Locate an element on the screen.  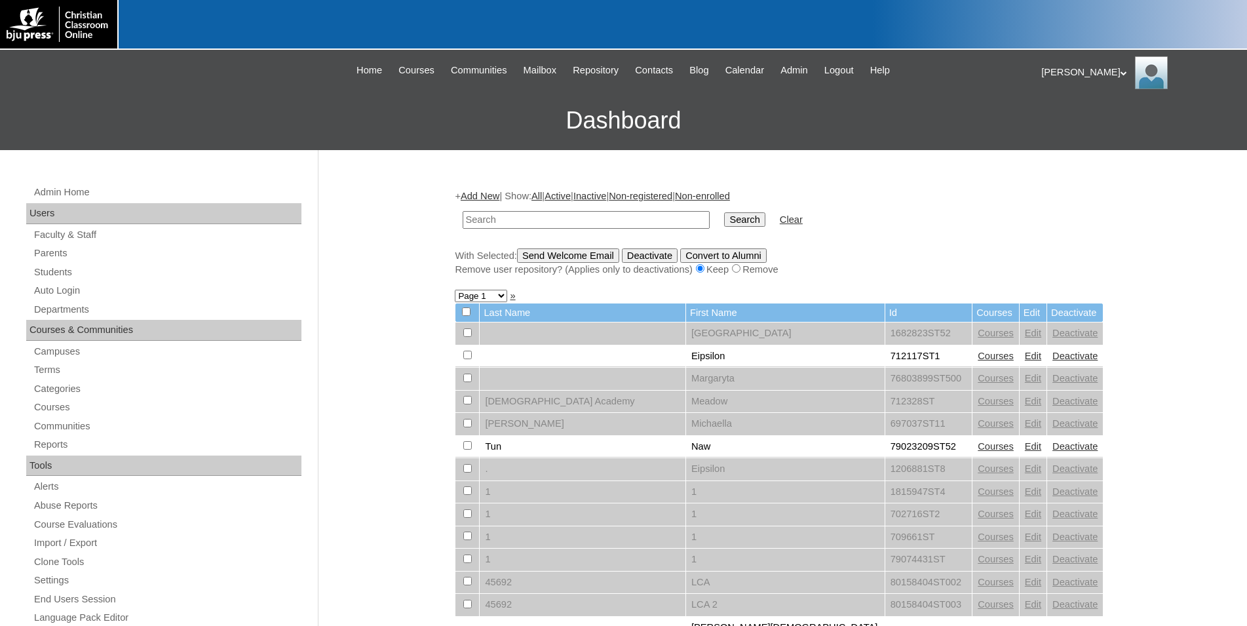
td: Edit is located at coordinates (1032, 312).